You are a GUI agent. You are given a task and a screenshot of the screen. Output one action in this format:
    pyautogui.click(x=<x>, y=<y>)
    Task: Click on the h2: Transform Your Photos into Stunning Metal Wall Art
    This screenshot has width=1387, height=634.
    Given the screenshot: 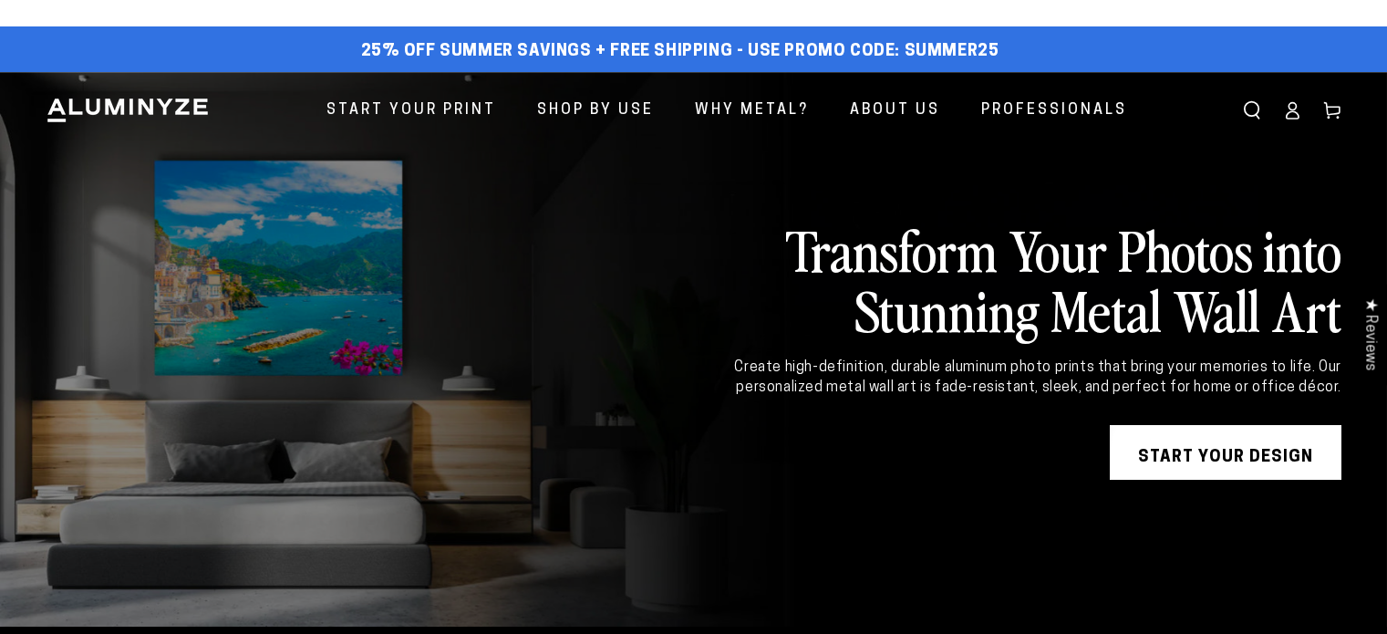 What is the action you would take?
    pyautogui.click(x=1010, y=279)
    